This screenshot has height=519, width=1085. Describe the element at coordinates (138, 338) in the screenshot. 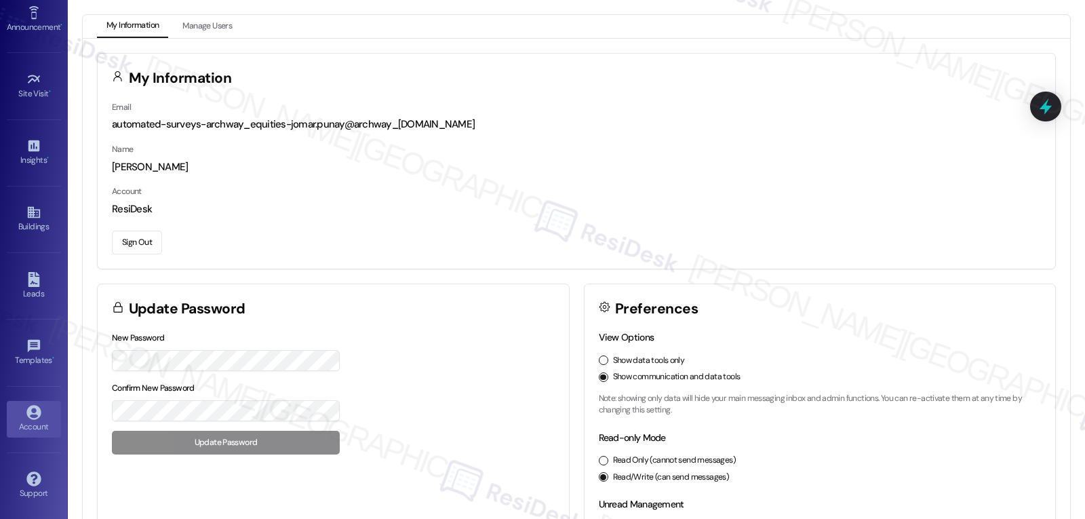

I see `label: New Password` at that location.